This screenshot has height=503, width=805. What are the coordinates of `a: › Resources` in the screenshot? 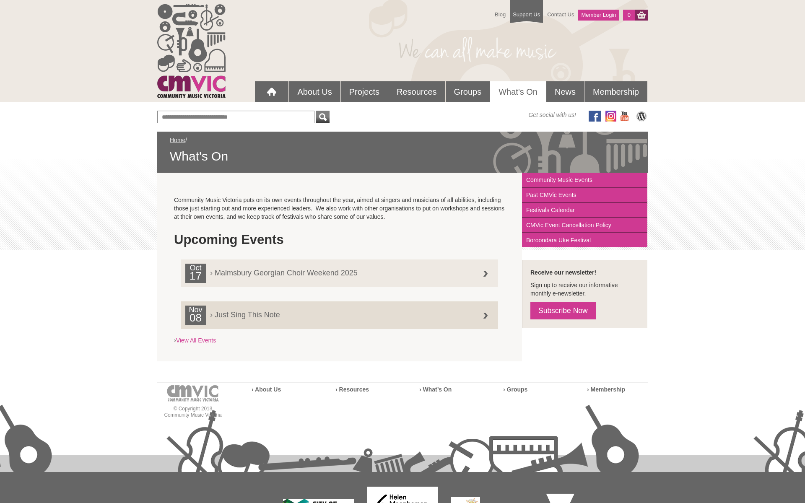 It's located at (352, 389).